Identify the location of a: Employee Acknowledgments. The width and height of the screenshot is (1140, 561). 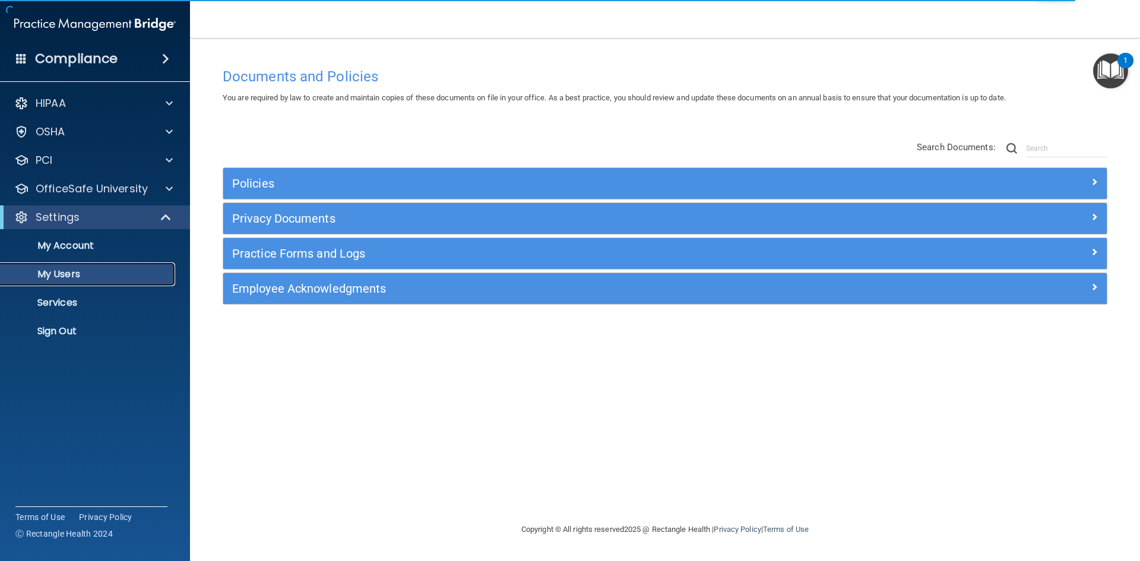
(665, 288).